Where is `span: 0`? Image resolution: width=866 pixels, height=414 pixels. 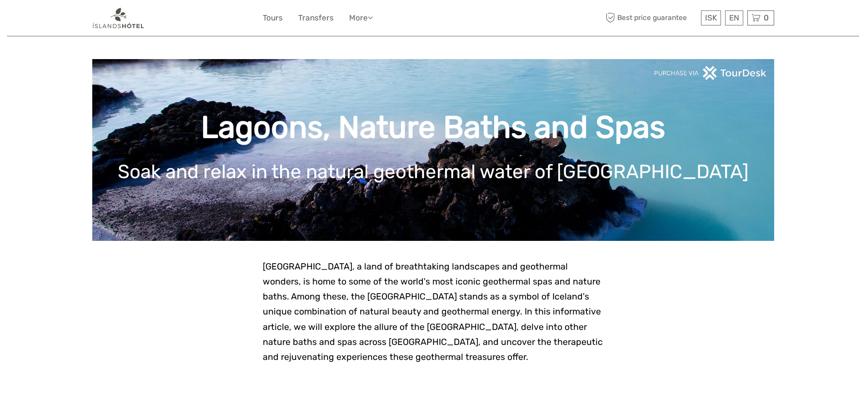 span: 0 is located at coordinates (766, 18).